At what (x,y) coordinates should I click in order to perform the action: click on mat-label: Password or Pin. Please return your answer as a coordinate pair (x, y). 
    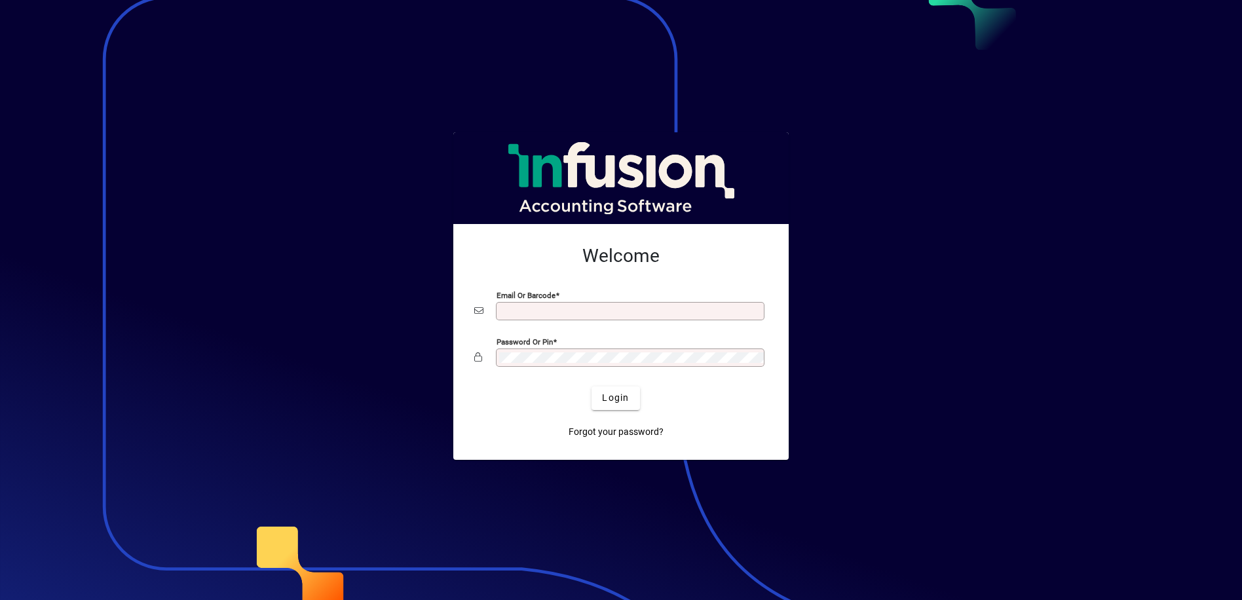
    Looking at the image, I should click on (525, 341).